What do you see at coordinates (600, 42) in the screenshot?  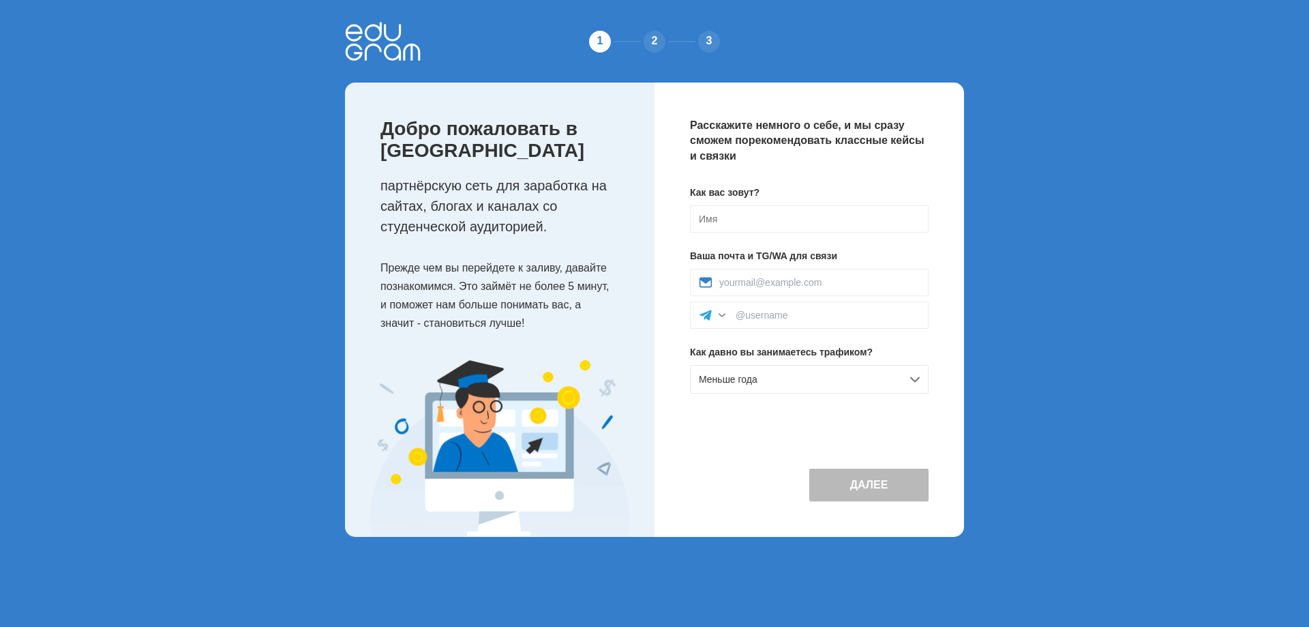 I see `div: 1` at bounding box center [600, 42].